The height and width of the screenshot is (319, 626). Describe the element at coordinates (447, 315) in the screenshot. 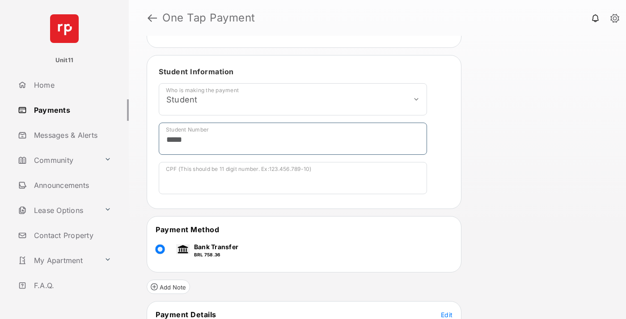

I see `span: Edit` at that location.